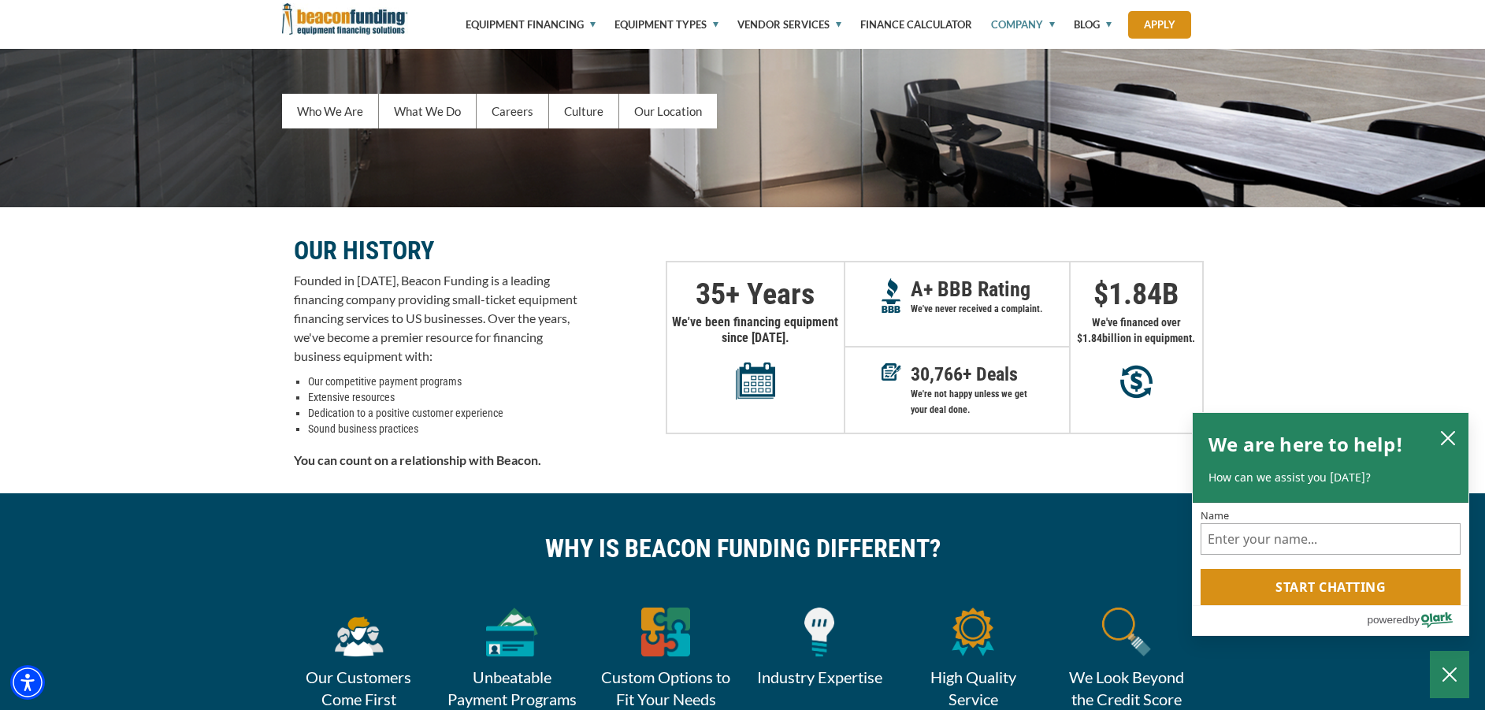  What do you see at coordinates (513, 111) in the screenshot?
I see `a: Careers` at bounding box center [513, 111].